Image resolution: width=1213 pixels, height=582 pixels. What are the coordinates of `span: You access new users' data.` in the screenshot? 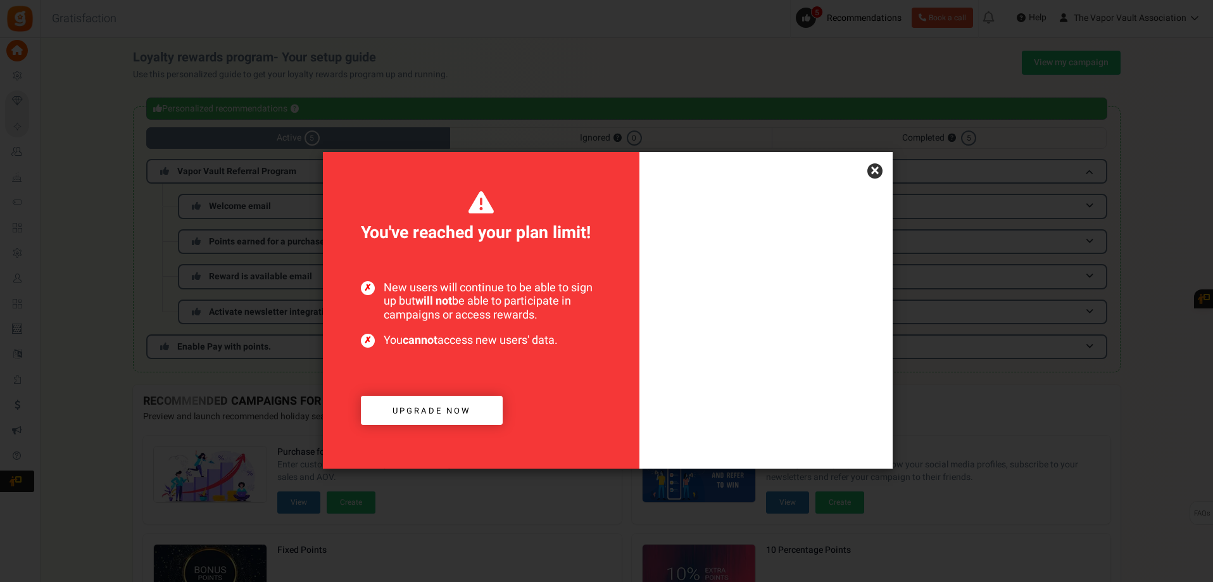 It's located at (481, 341).